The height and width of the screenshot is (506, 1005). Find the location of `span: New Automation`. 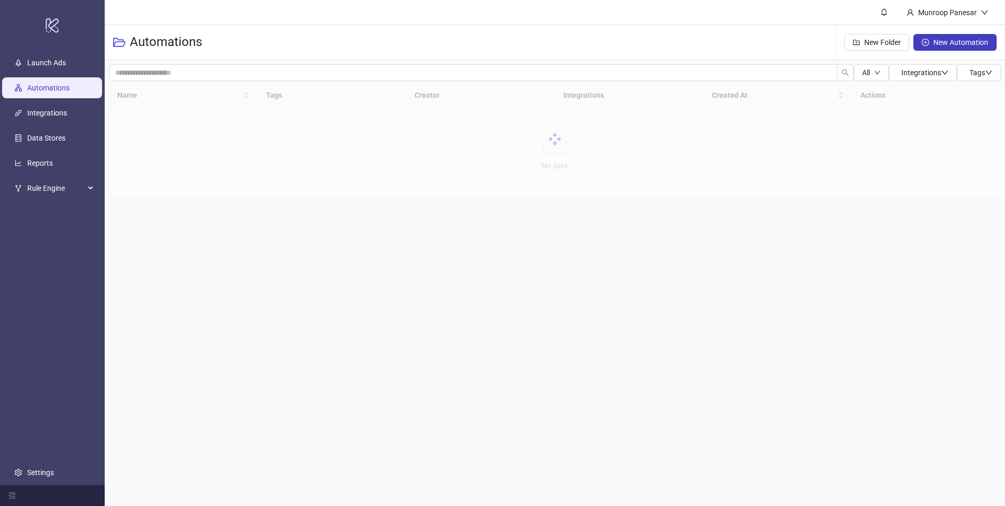

span: New Automation is located at coordinates (960, 42).